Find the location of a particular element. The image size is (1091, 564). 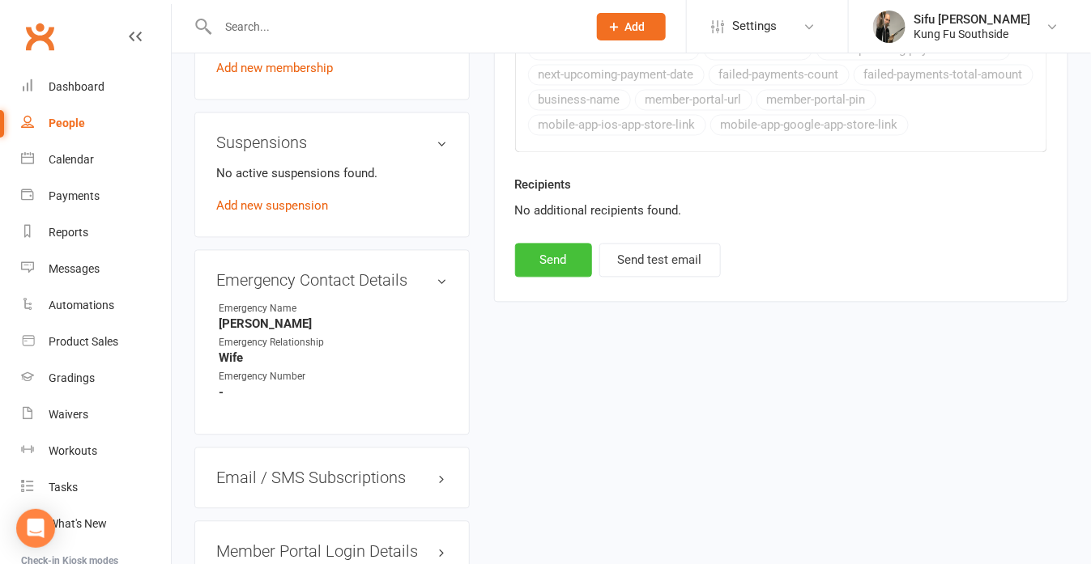

div: Waivers is located at coordinates (68, 415).